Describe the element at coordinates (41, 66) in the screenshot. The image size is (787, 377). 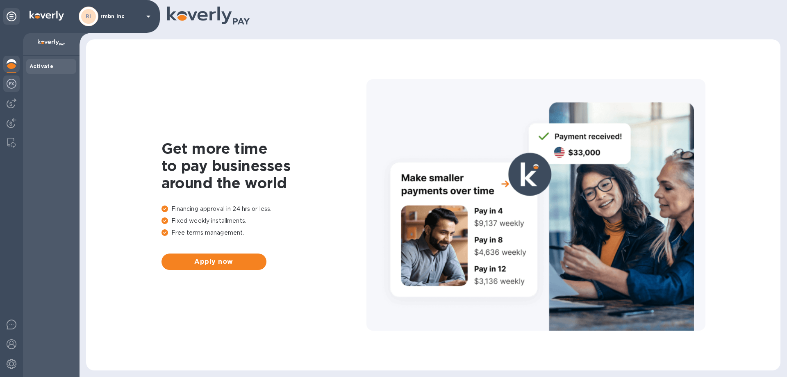
I see `b: Activate` at that location.